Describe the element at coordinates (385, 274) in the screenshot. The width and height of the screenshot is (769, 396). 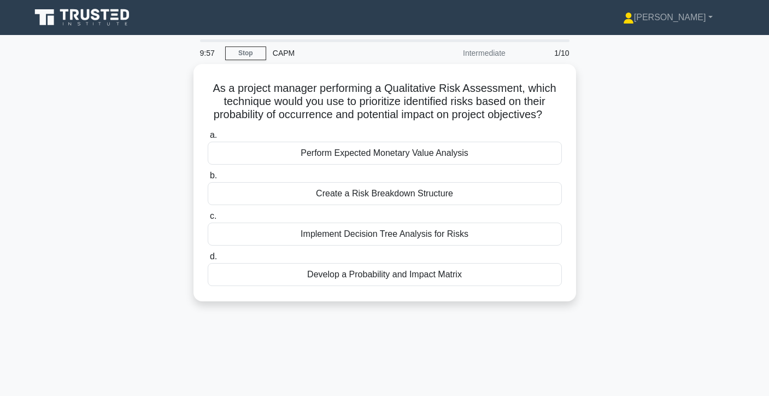
I see `div: Develop a Probability and Impact Matrix` at that location.